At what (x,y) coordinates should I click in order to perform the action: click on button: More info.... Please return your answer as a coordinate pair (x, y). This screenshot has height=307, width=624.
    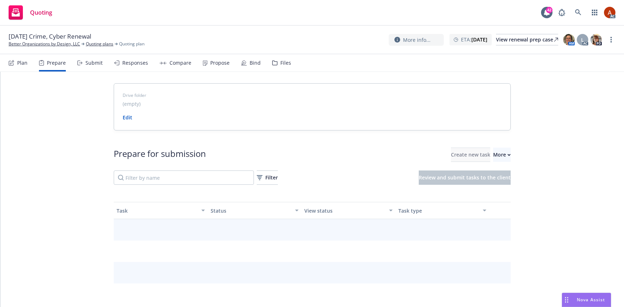
    Looking at the image, I should click on (417, 40).